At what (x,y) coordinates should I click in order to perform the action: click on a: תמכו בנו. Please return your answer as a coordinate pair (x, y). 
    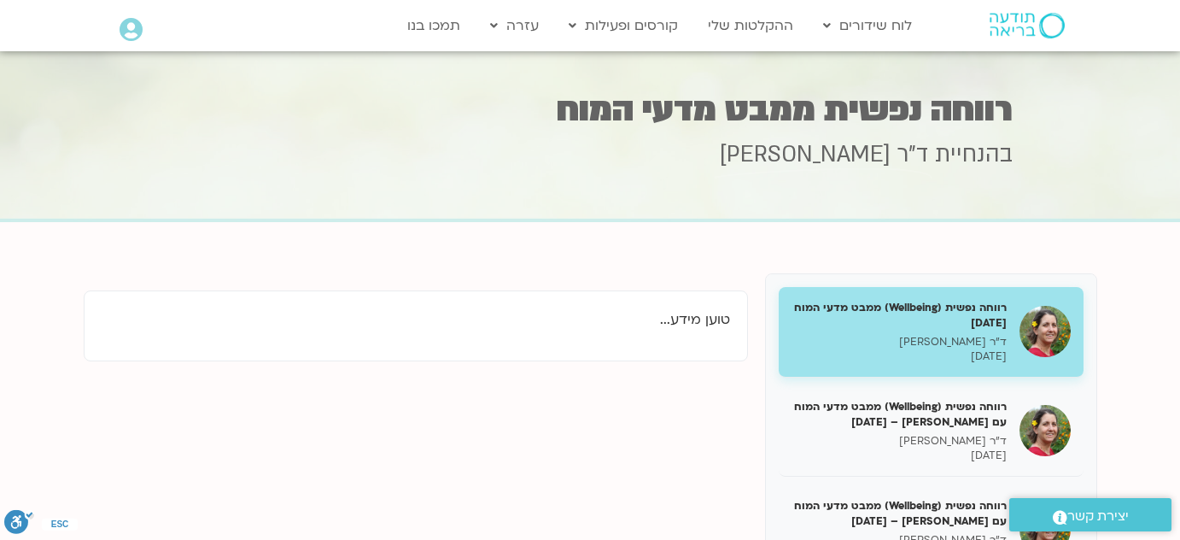
    Looking at the image, I should click on (434, 26).